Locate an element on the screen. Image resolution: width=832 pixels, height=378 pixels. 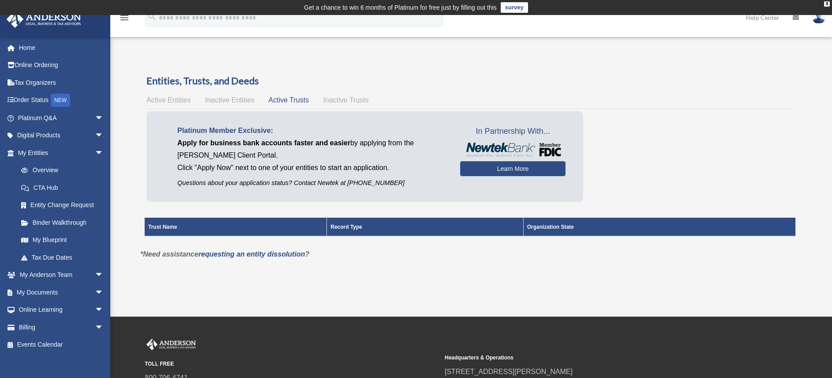
th: Trust Name is located at coordinates (236, 227).